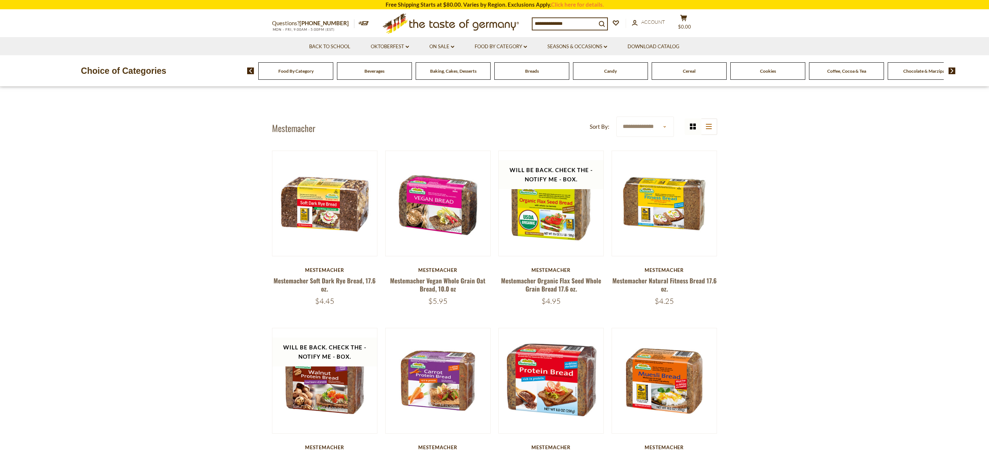 The width and height of the screenshot is (989, 454). What do you see at coordinates (648, 22) in the screenshot?
I see `a: Account` at bounding box center [648, 22].